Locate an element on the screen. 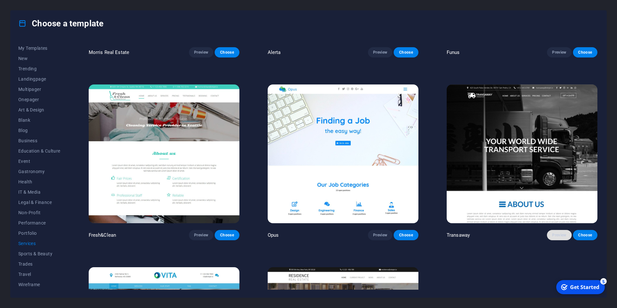 This screenshot has height=308, width=617. p: Funus is located at coordinates (453, 52).